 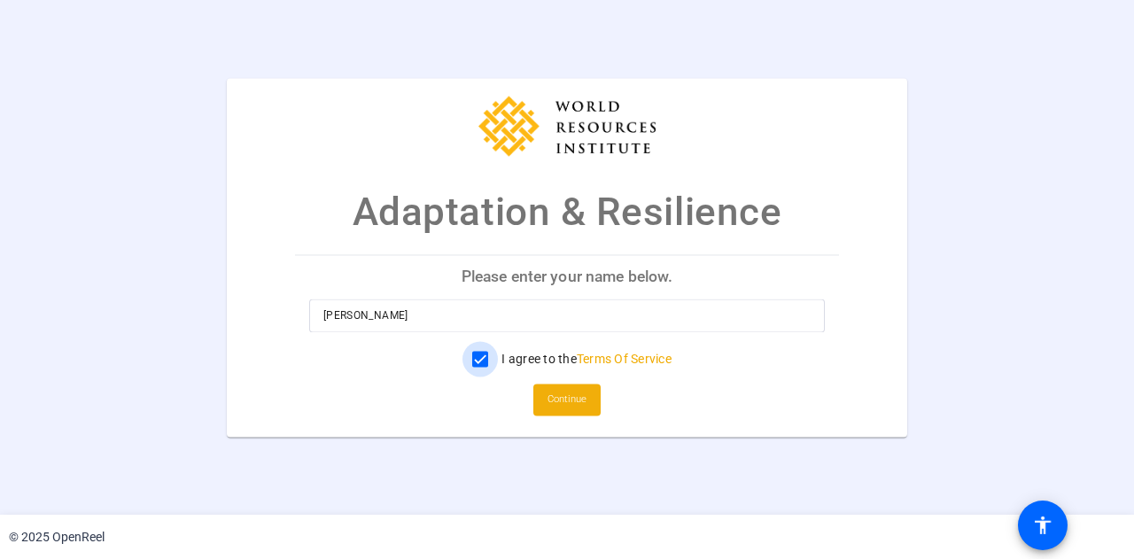 What do you see at coordinates (567, 213) in the screenshot?
I see `p: Adaptation & Resilience` at bounding box center [567, 213].